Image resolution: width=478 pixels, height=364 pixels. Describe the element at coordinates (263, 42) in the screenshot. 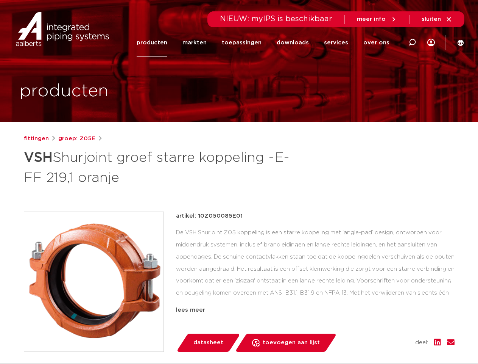

I see `nav: Menu` at that location.